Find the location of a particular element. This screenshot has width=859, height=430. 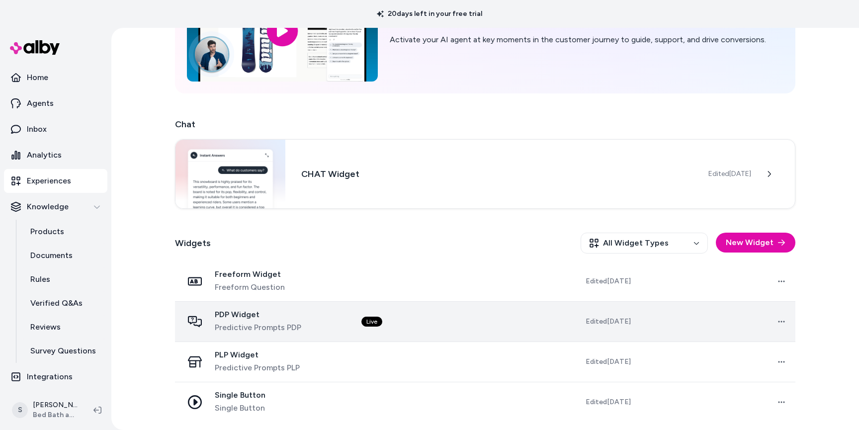

button: Knowledge is located at coordinates (56, 207).